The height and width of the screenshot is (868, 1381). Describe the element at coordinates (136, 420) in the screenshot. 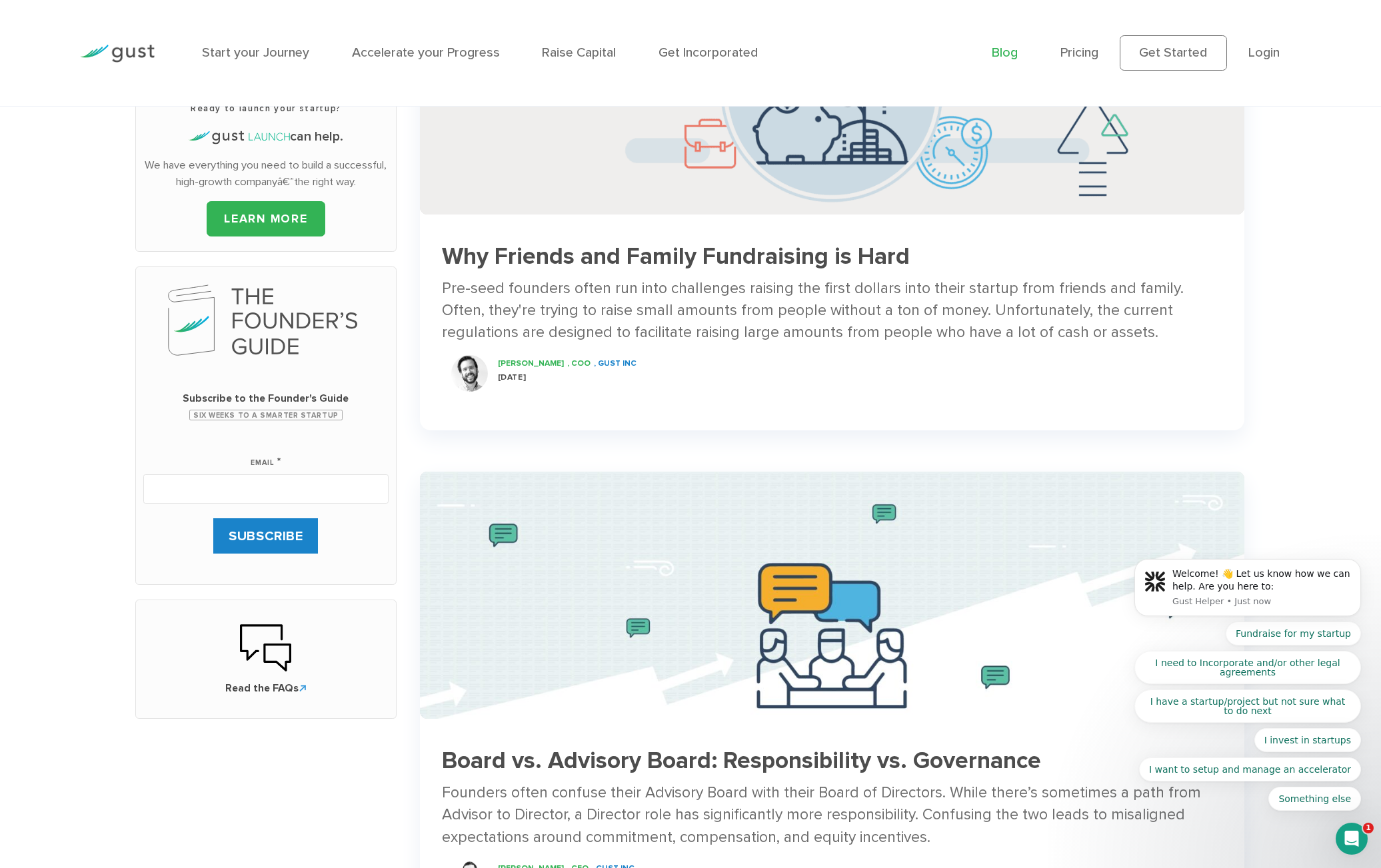

I see `button: Quick reply: I want to setup and manage an accelerator` at that location.